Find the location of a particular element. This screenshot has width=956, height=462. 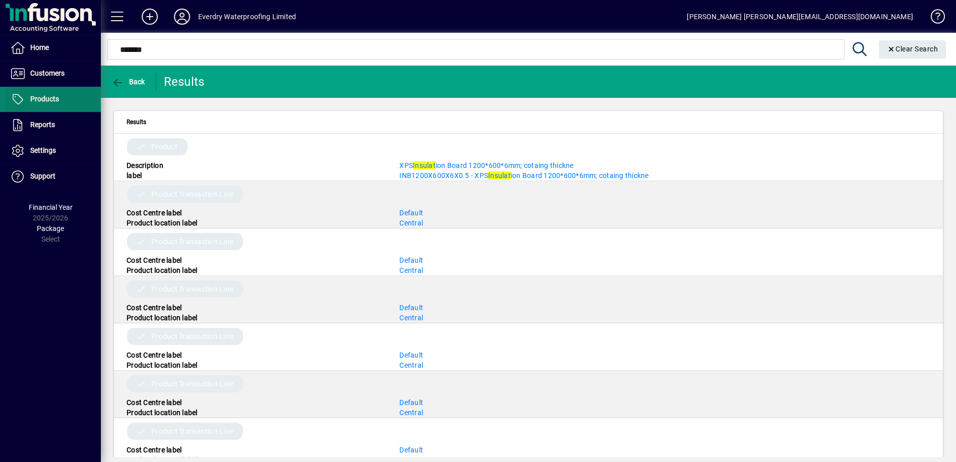

span: Product is located at coordinates (164, 147).